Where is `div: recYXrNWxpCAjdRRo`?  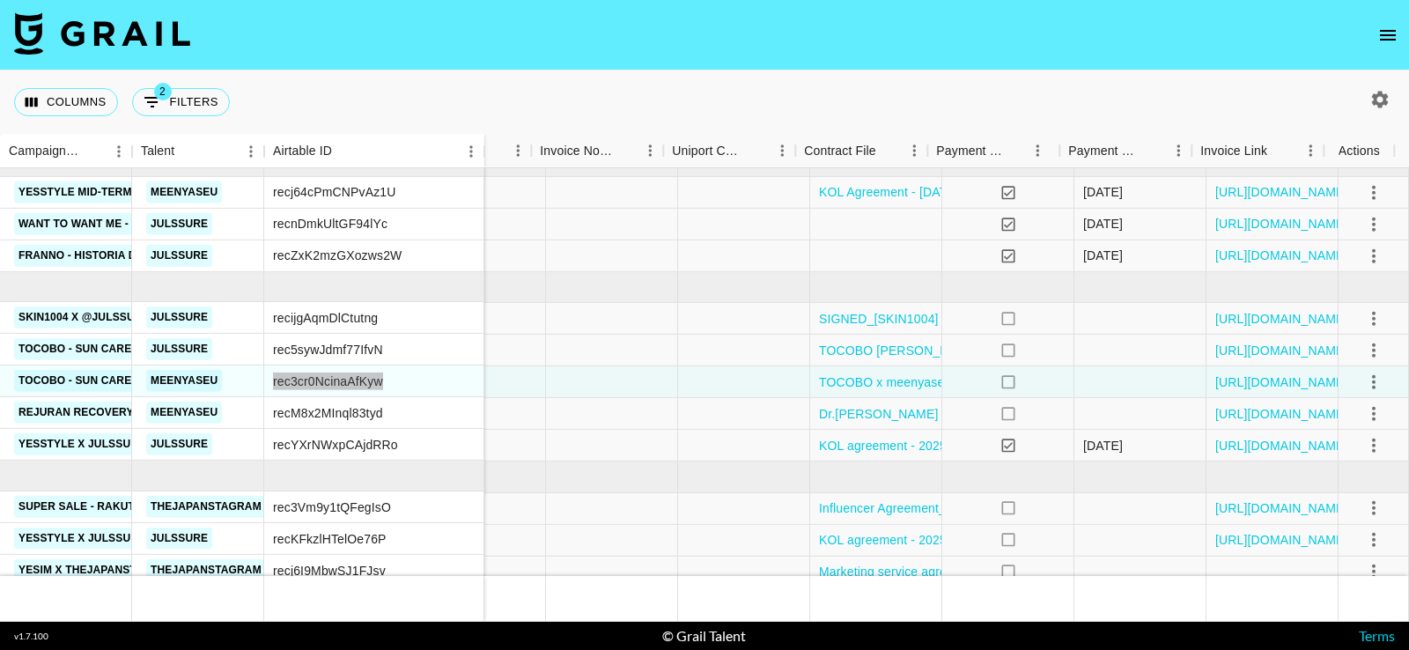 div: recYXrNWxpCAjdRRo is located at coordinates (336, 445).